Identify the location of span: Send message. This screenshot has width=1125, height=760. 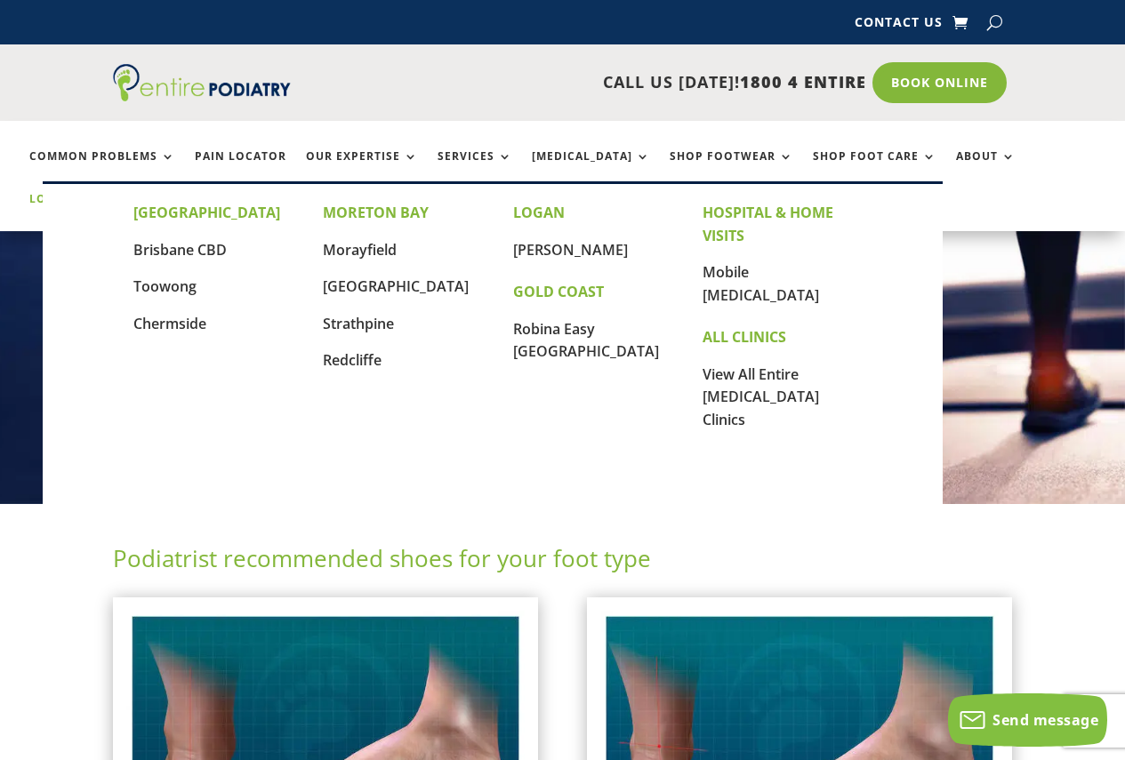
(1045, 720).